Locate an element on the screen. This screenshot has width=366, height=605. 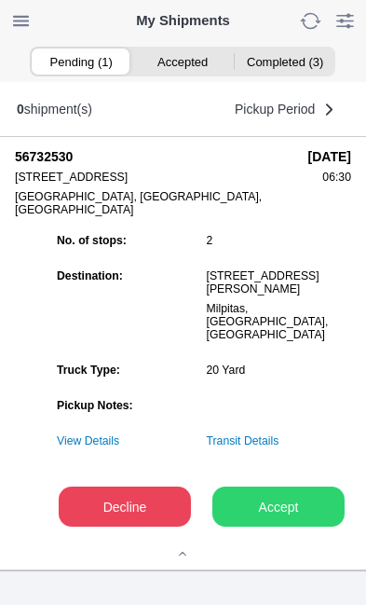
ion-button: Accept is located at coordinates (279, 506).